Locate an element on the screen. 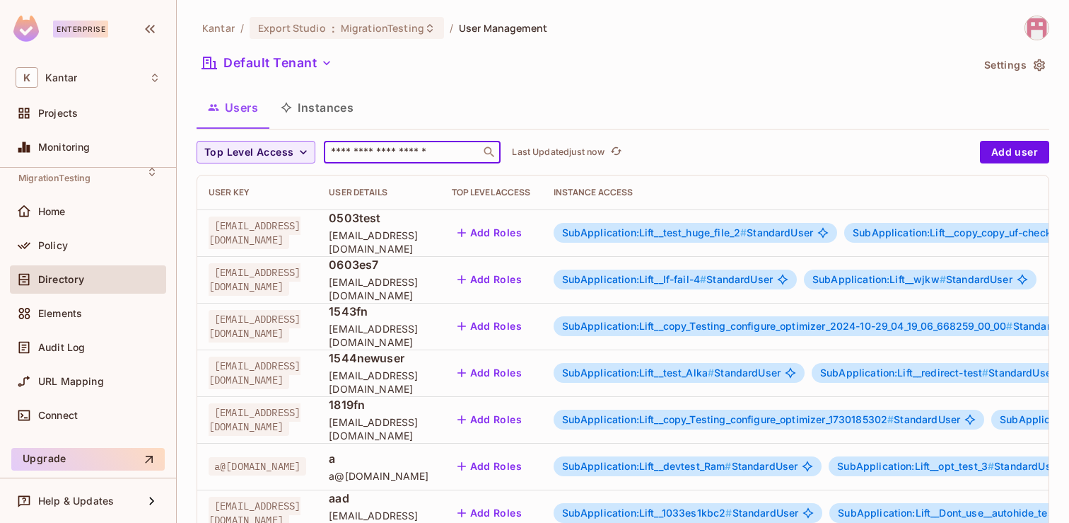  span: K is located at coordinates (27, 77).